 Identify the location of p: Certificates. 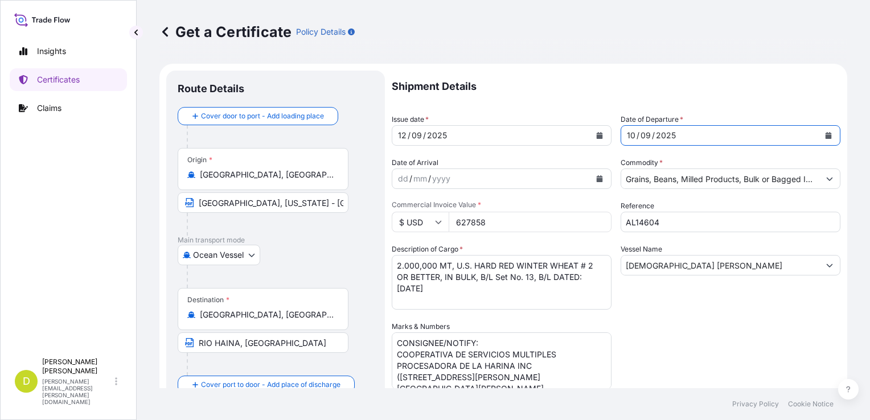
(58, 80).